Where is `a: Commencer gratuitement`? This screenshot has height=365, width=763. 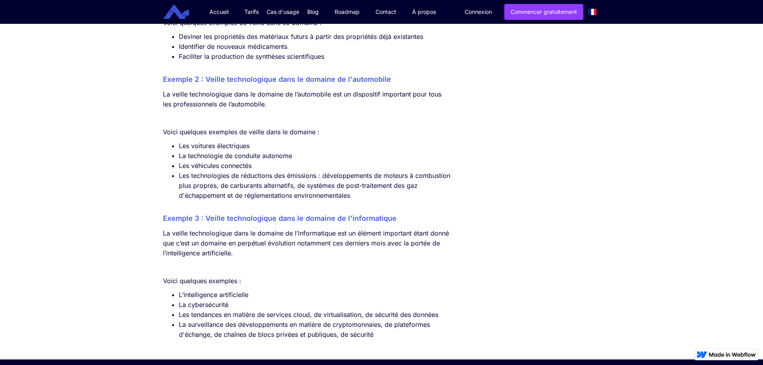
a: Commencer gratuitement is located at coordinates (543, 12).